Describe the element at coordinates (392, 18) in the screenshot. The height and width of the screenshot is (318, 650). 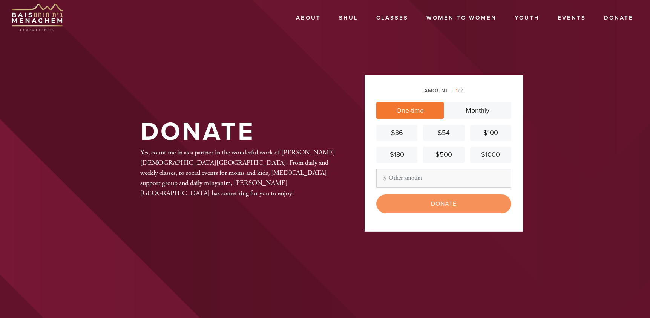
I see `a: Classes` at that location.